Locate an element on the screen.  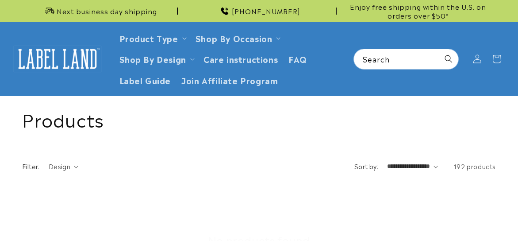
a: Join Affiliate Program is located at coordinates (229, 80).